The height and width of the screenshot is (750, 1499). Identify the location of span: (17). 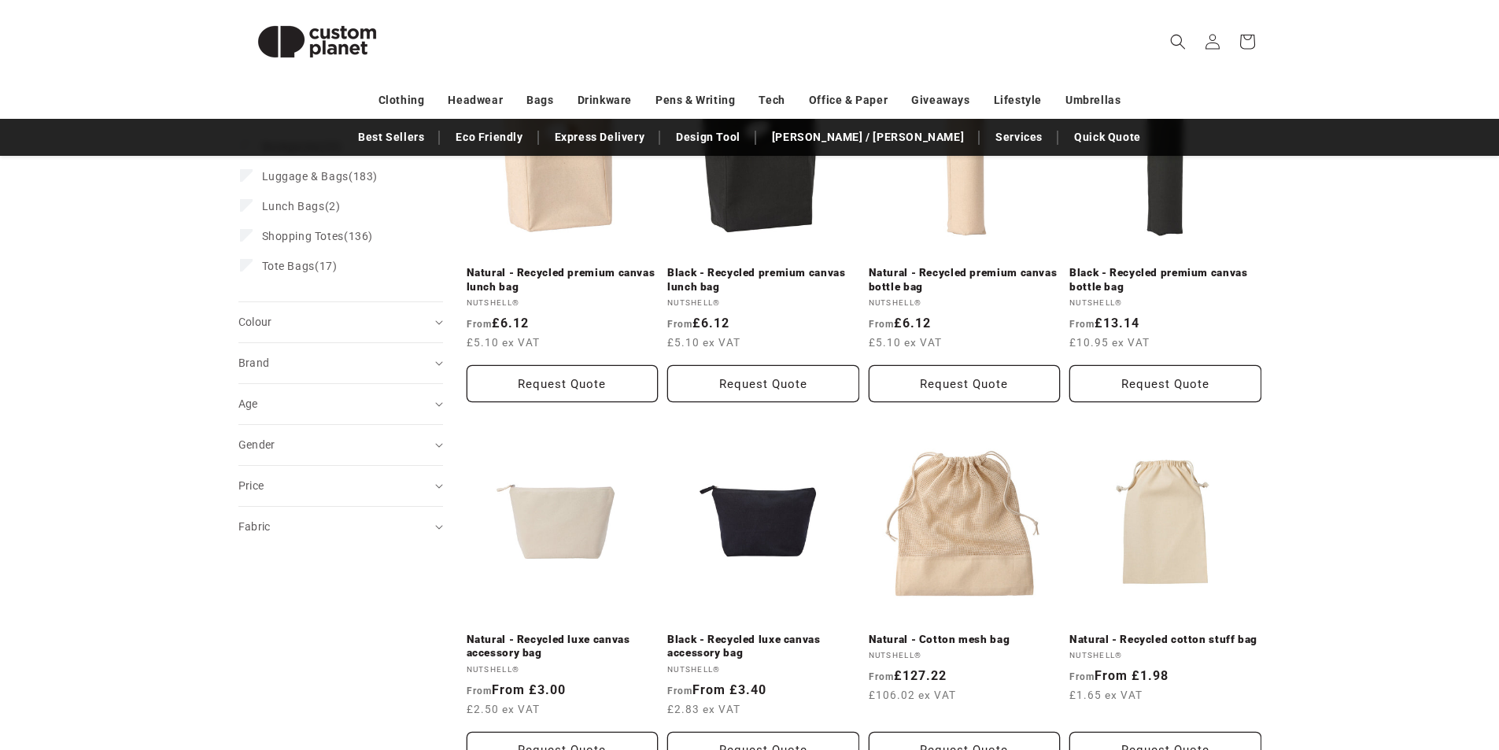
(300, 266).